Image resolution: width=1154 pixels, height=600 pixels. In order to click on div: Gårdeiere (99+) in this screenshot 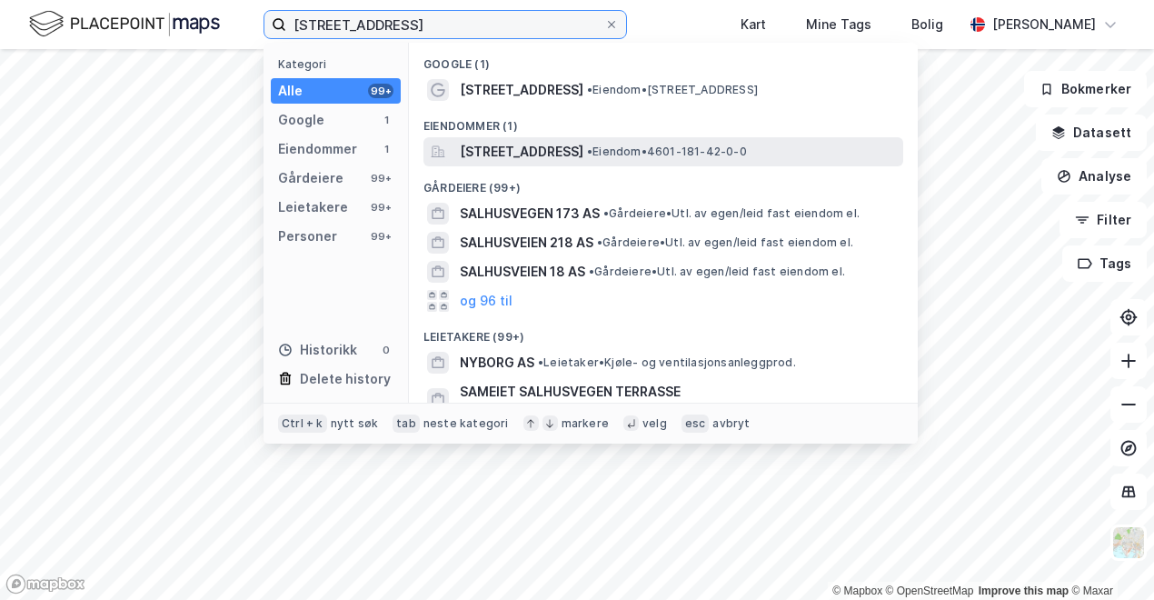, I will do `click(663, 183)`.